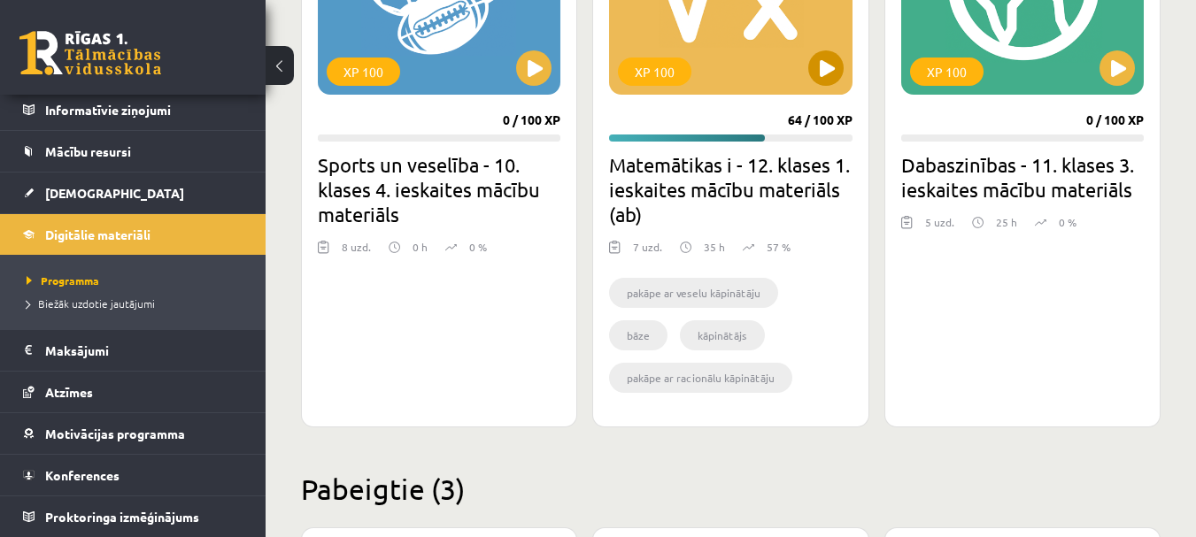 The image size is (1196, 537). I want to click on span: Proktoringa izmēģinājums, so click(122, 517).